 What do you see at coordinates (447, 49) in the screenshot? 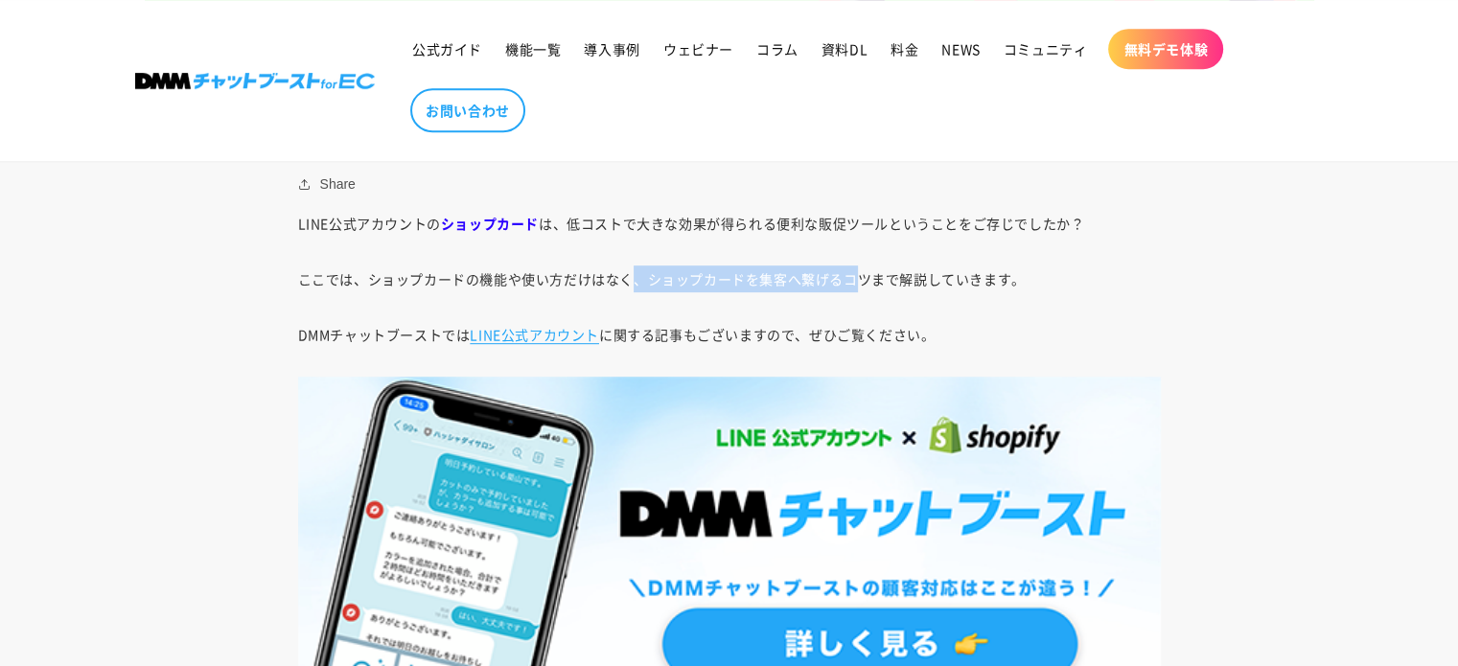
I see `span: 公式ガイド` at bounding box center [447, 49].